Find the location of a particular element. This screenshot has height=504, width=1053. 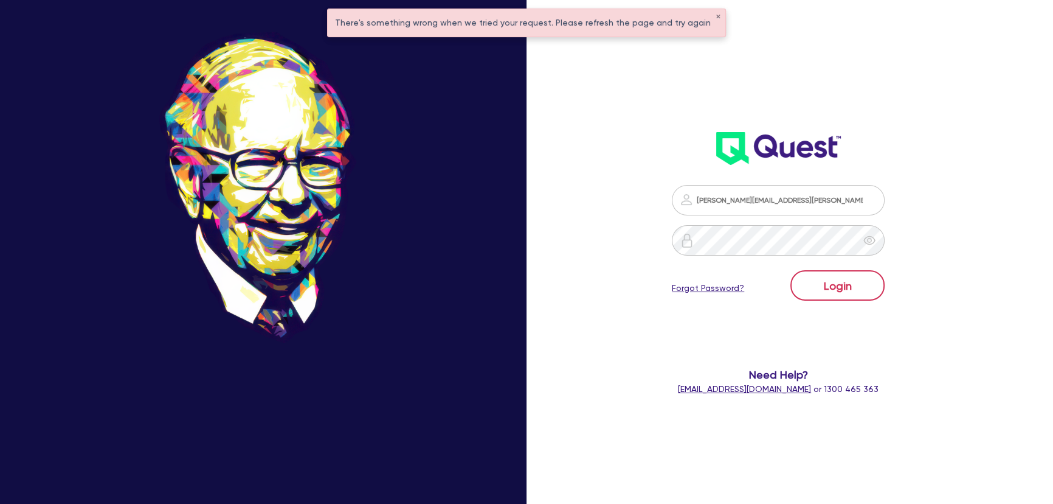

span: Need Help? is located at coordinates (779, 374).